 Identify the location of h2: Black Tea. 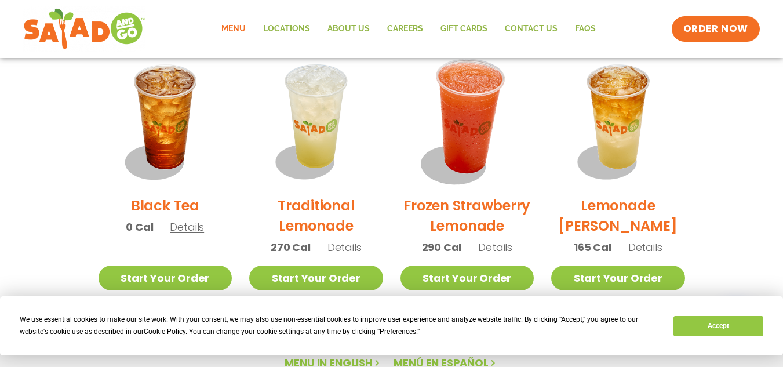
(165, 205).